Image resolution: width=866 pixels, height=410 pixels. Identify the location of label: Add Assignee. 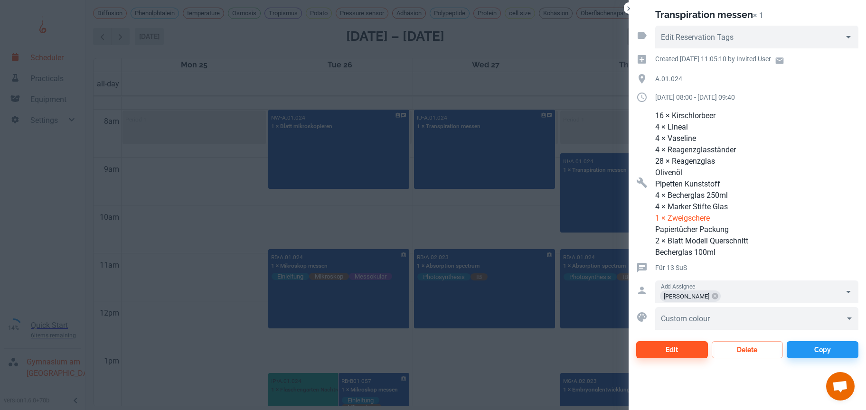
(678, 286).